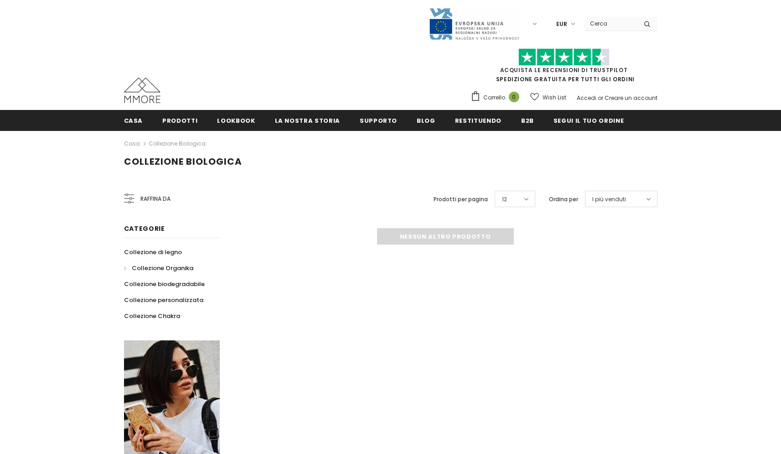  I want to click on label: Ordina per, so click(563, 199).